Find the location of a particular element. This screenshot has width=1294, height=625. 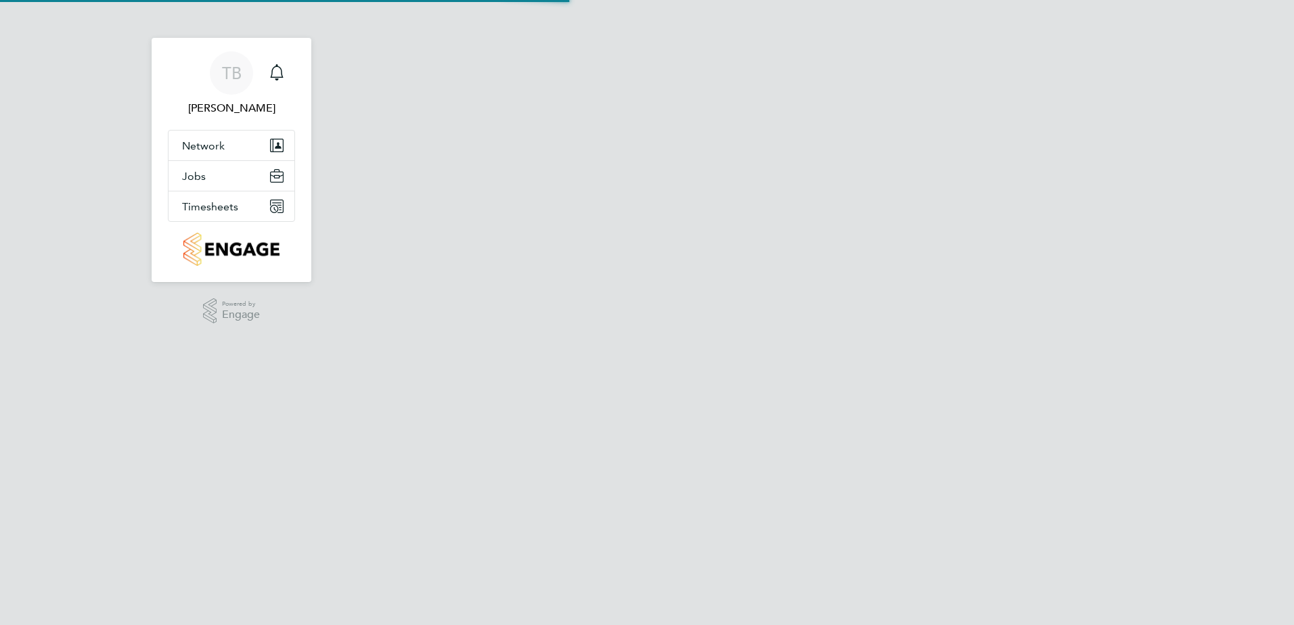

a: Powered byEngage is located at coordinates (232, 311).